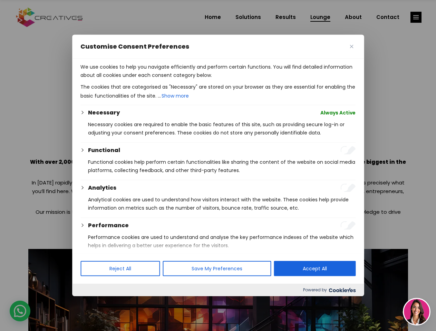 The width and height of the screenshot is (436, 331). I want to click on p: Functional cookies help perform certain functionalities like sharing the content of the website o..., so click(221, 166).